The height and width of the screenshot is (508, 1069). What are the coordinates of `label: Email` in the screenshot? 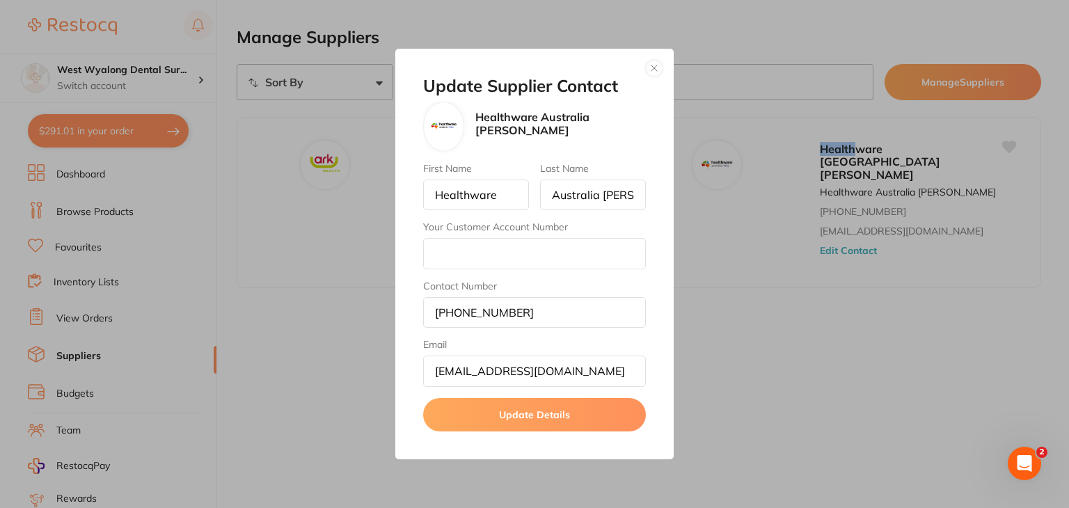 It's located at (535, 345).